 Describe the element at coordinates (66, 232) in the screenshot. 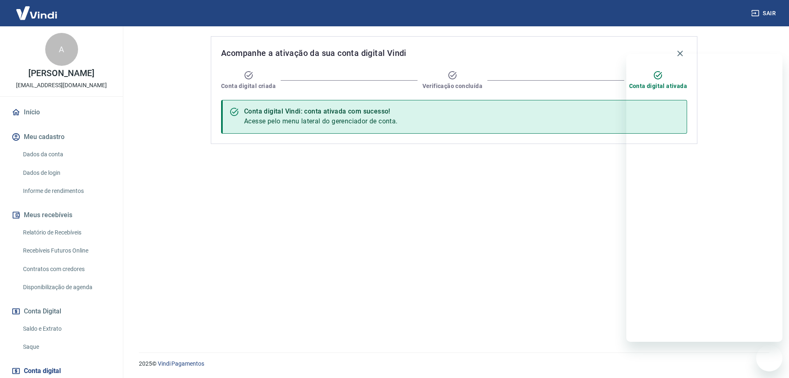

I see `a: Relatório de Recebíveis` at that location.